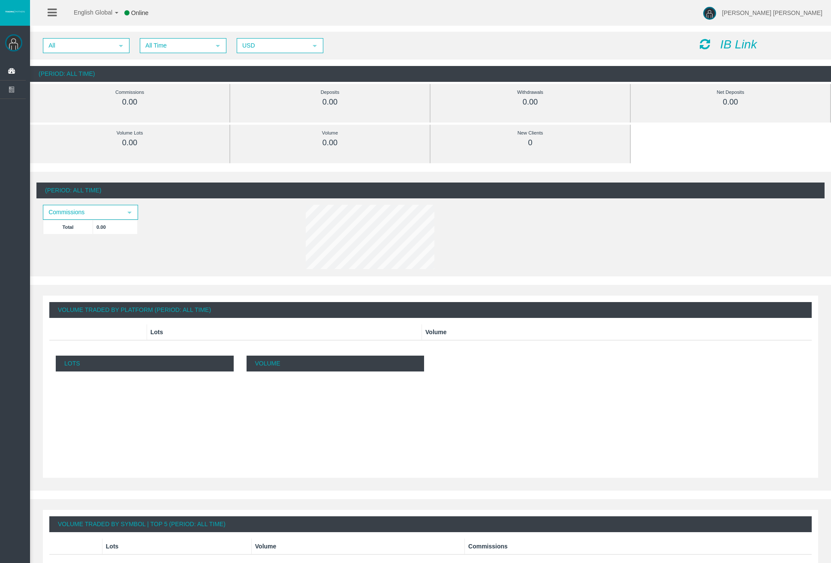 This screenshot has height=563, width=831. I want to click on span: Commissions, so click(83, 212).